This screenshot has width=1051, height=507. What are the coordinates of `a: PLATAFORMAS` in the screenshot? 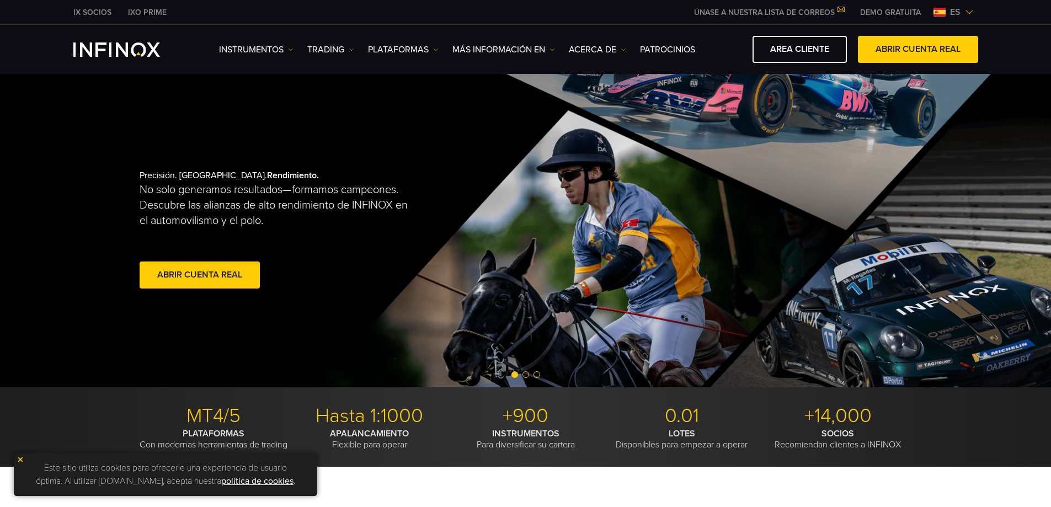 It's located at (403, 50).